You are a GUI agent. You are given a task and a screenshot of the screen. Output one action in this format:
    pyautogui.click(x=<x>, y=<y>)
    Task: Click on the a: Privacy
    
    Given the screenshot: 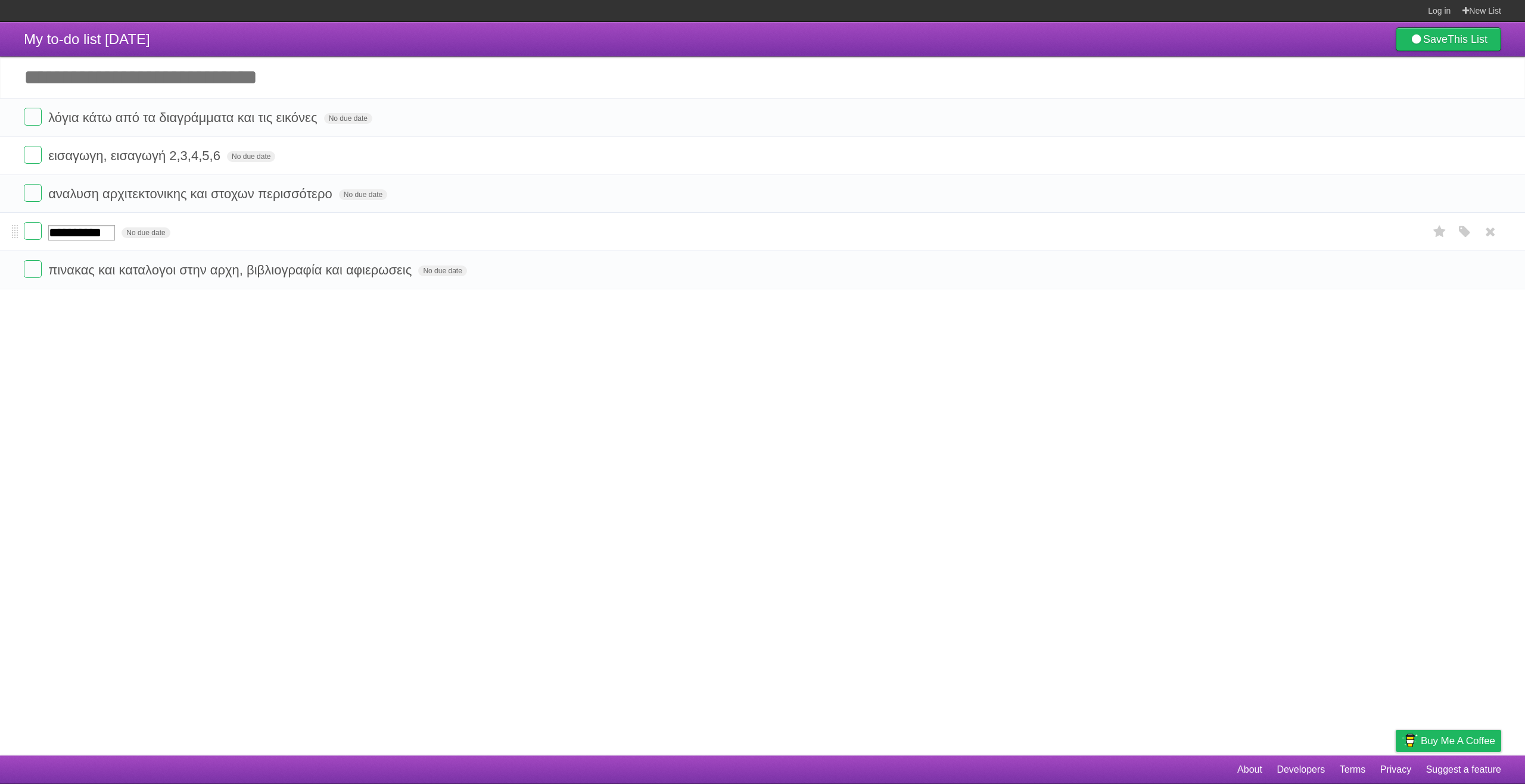 What is the action you would take?
    pyautogui.click(x=1395, y=770)
    